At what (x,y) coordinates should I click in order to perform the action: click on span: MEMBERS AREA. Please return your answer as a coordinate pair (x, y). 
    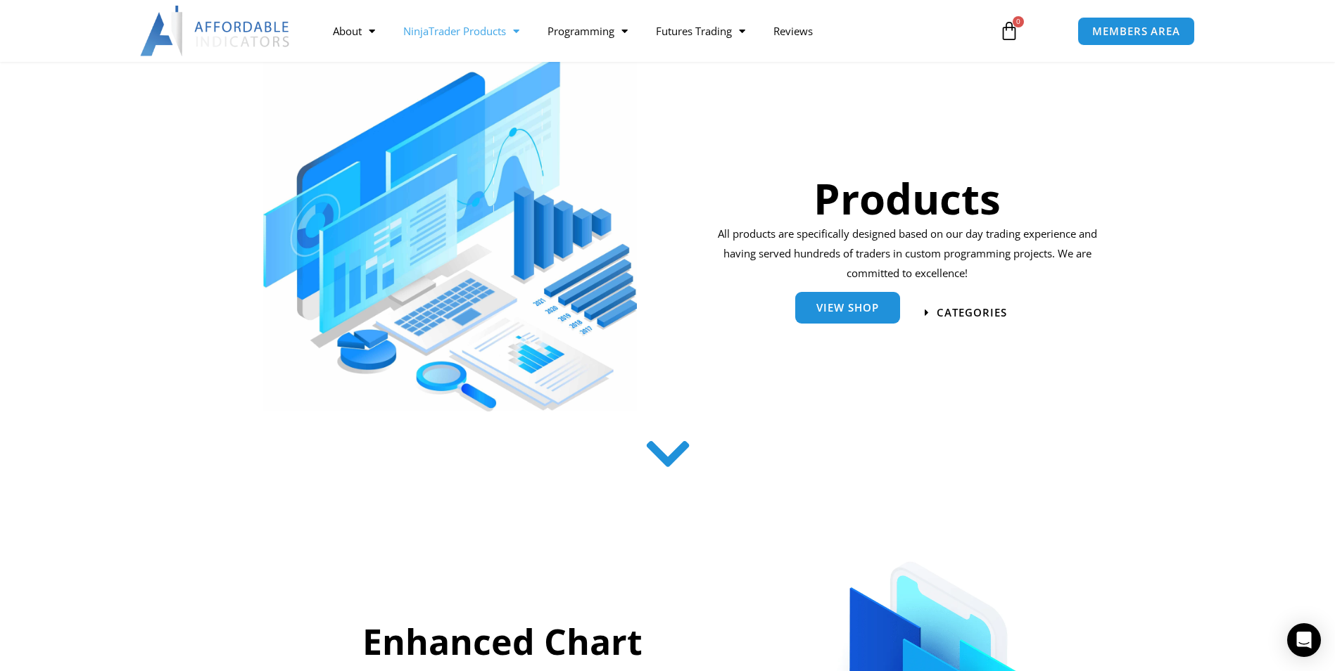
    Looking at the image, I should click on (1136, 31).